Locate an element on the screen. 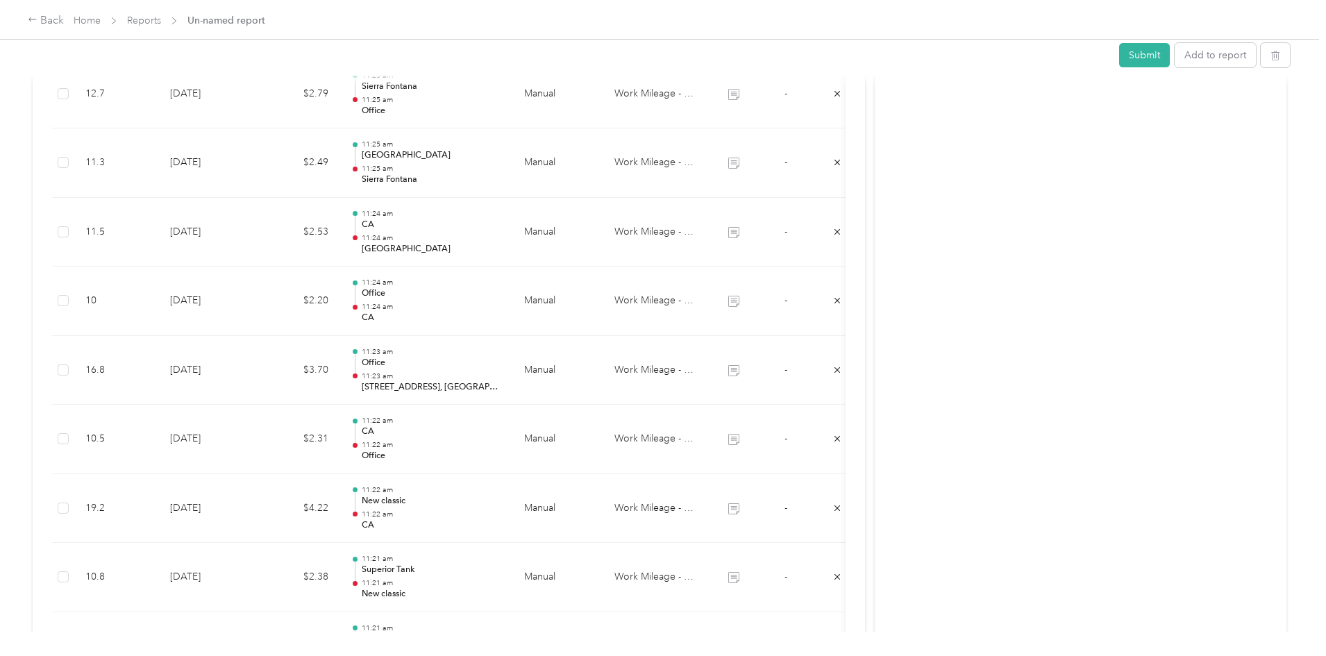 The width and height of the screenshot is (1326, 656). td: $2.53 is located at coordinates (298, 233).